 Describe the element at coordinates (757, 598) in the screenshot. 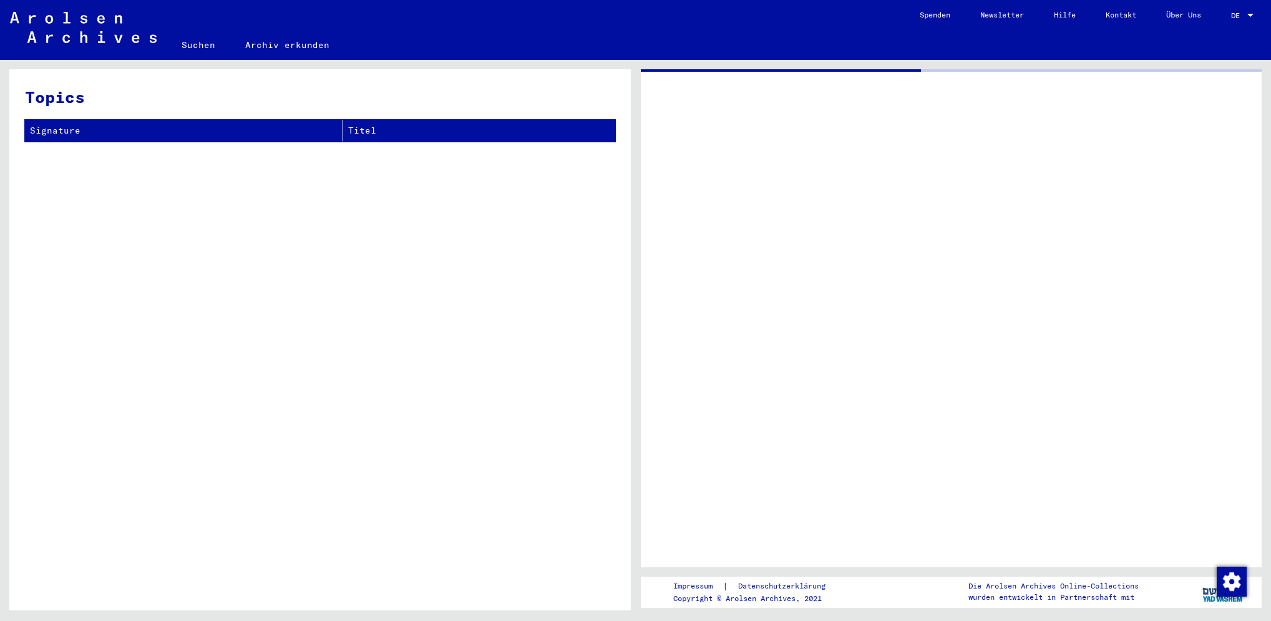

I see `p: Copyright © Arolsen Archives, 2021` at that location.